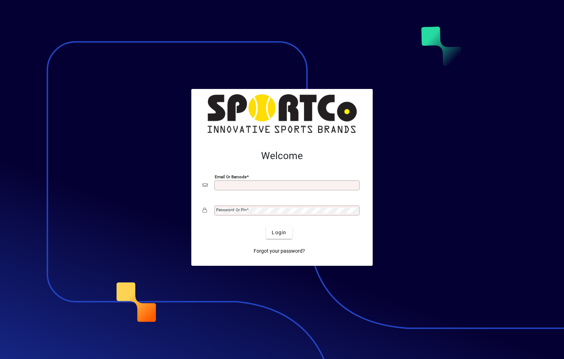 The height and width of the screenshot is (359, 564). What do you see at coordinates (231, 210) in the screenshot?
I see `mat-label: Password or Pin` at bounding box center [231, 210].